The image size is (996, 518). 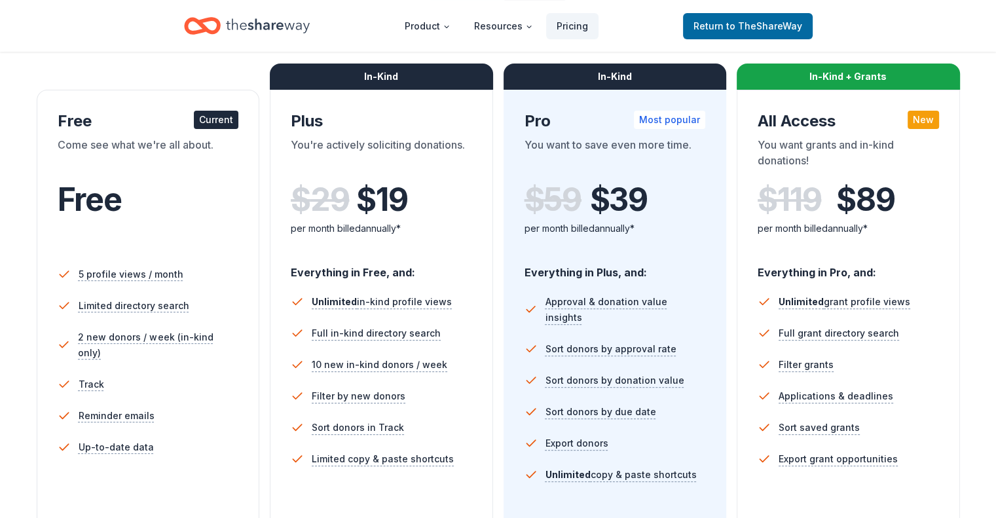 What do you see at coordinates (376, 333) in the screenshot?
I see `span: Full in-kind directory search` at bounding box center [376, 333].